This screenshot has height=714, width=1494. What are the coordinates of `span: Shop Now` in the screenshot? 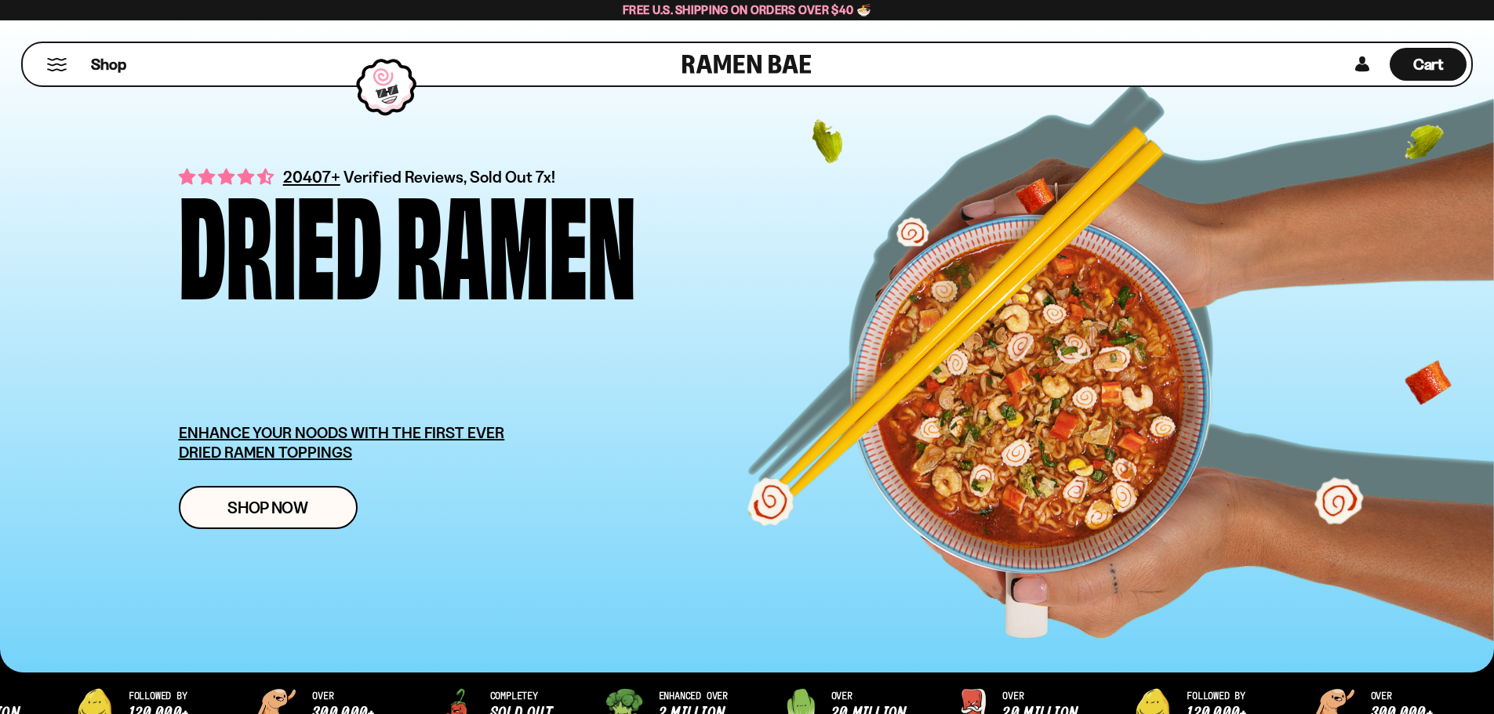 It's located at (267, 507).